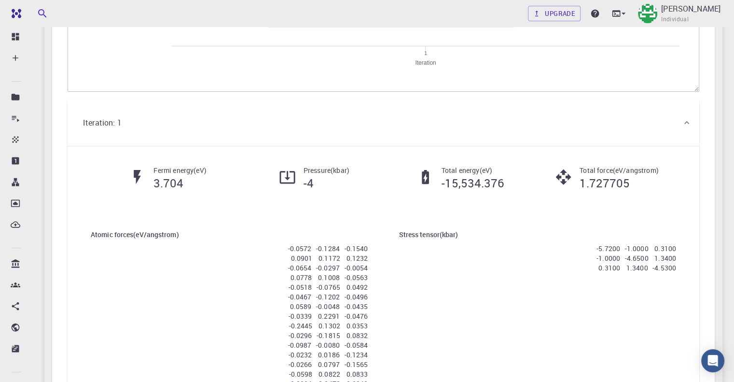  Describe the element at coordinates (636, 258) in the screenshot. I see `p: -1.0000 -4.6500 1.3400` at that location.